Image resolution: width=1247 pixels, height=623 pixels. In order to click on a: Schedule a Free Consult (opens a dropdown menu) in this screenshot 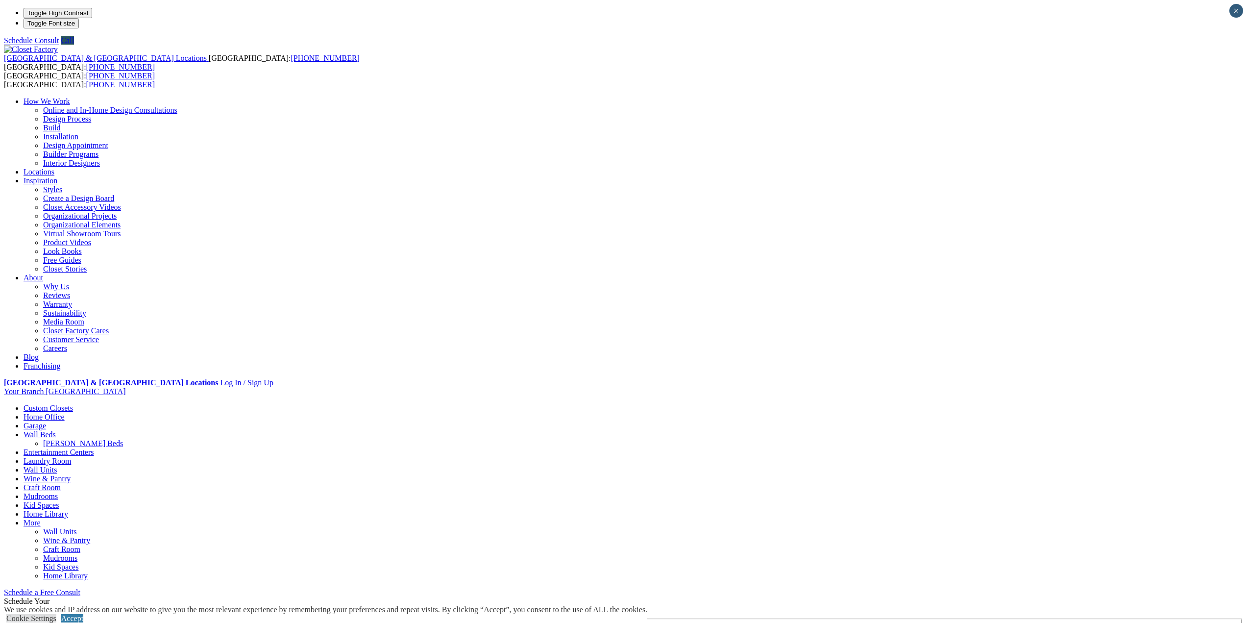, I will do `click(42, 592)`.